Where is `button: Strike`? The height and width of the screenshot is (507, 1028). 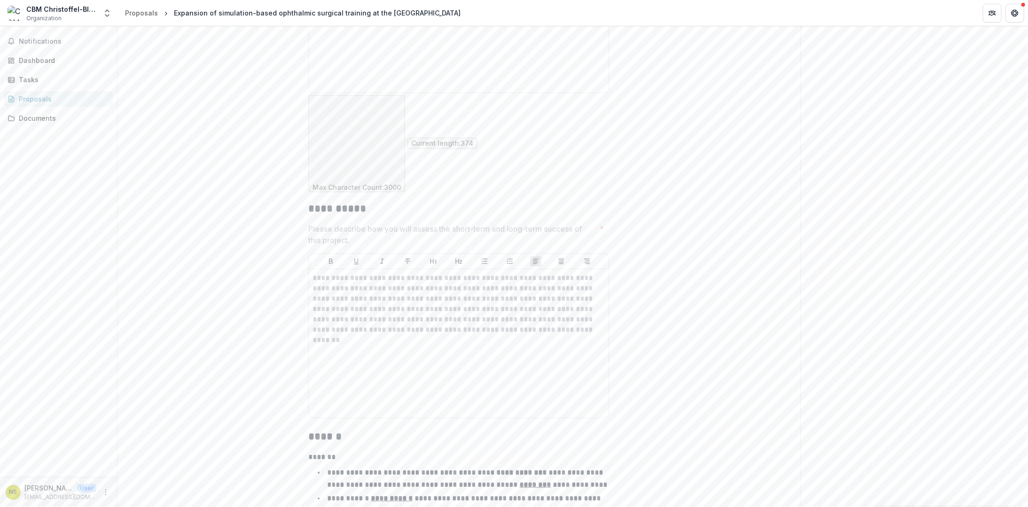 button: Strike is located at coordinates (407, 261).